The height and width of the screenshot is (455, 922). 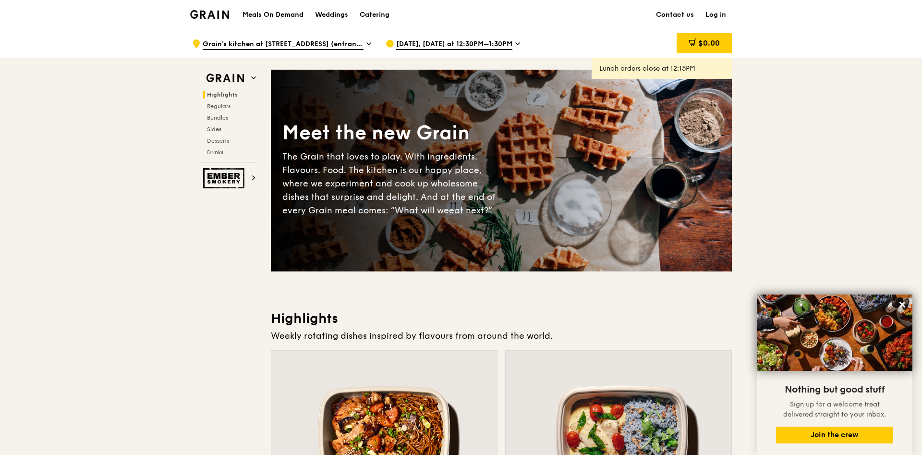 I want to click on div: The Grain that loves to play. With ingredients. Flavours. Food. The kitchen is our happy place, w..., so click(x=392, y=184).